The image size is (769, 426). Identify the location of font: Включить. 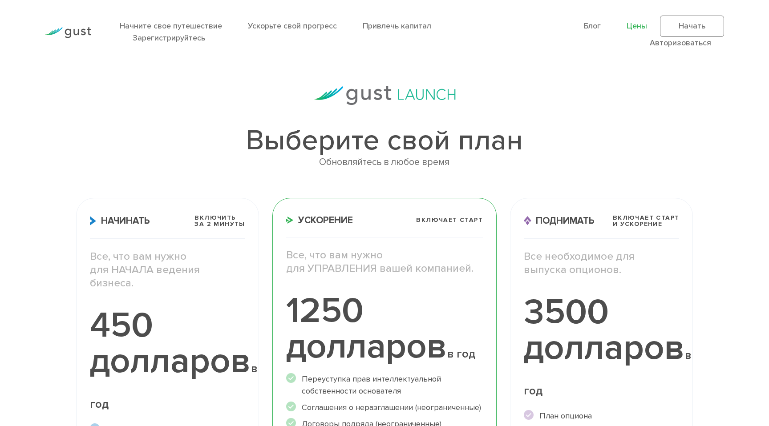
(215, 218).